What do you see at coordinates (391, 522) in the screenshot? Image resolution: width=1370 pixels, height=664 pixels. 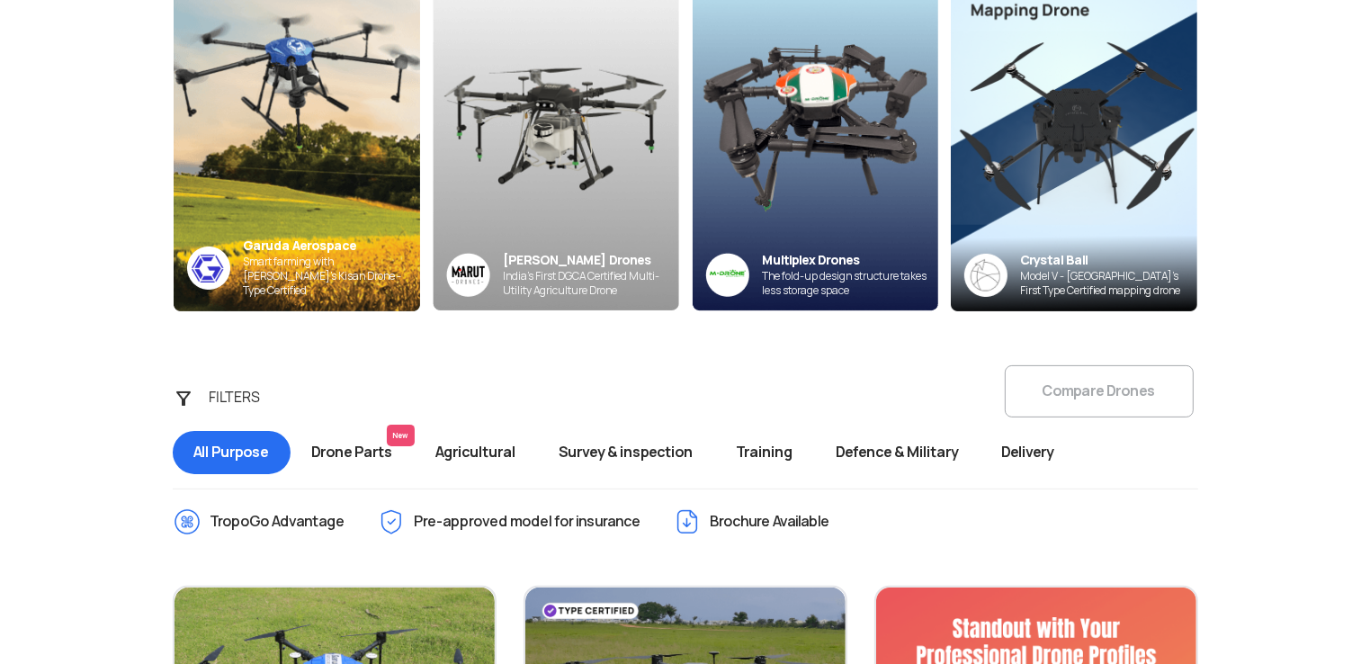 I see `img: ic_Pre-approved.png` at bounding box center [391, 522].